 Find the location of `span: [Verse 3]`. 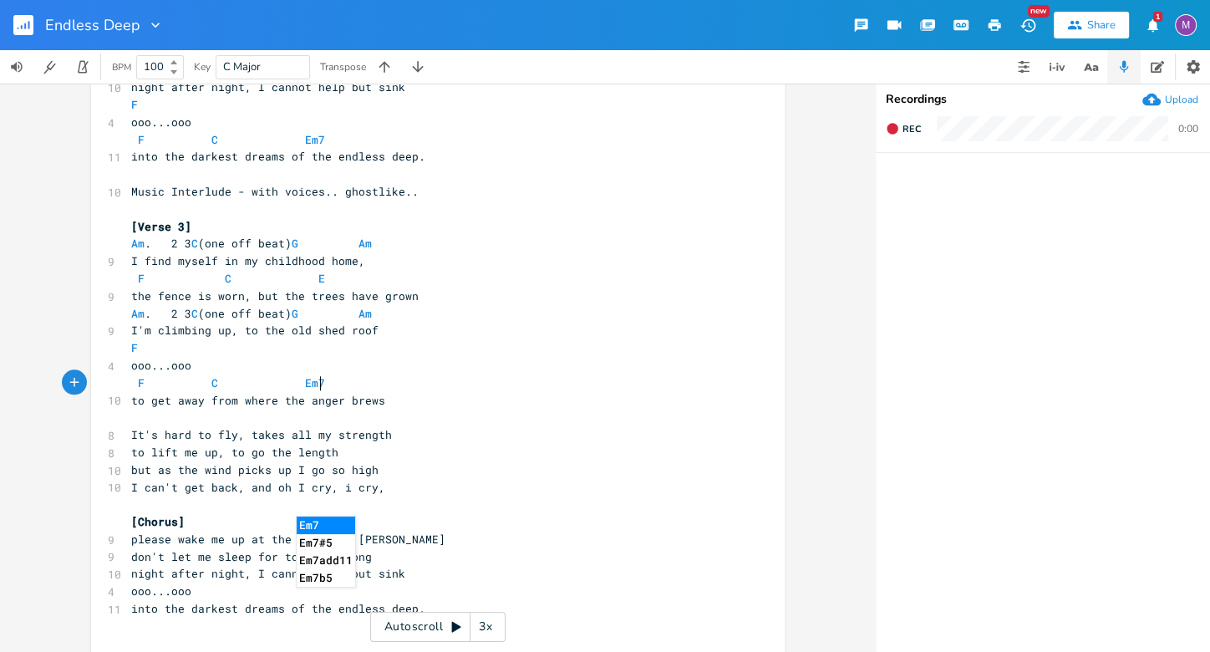

span: [Verse 3] is located at coordinates (161, 226).